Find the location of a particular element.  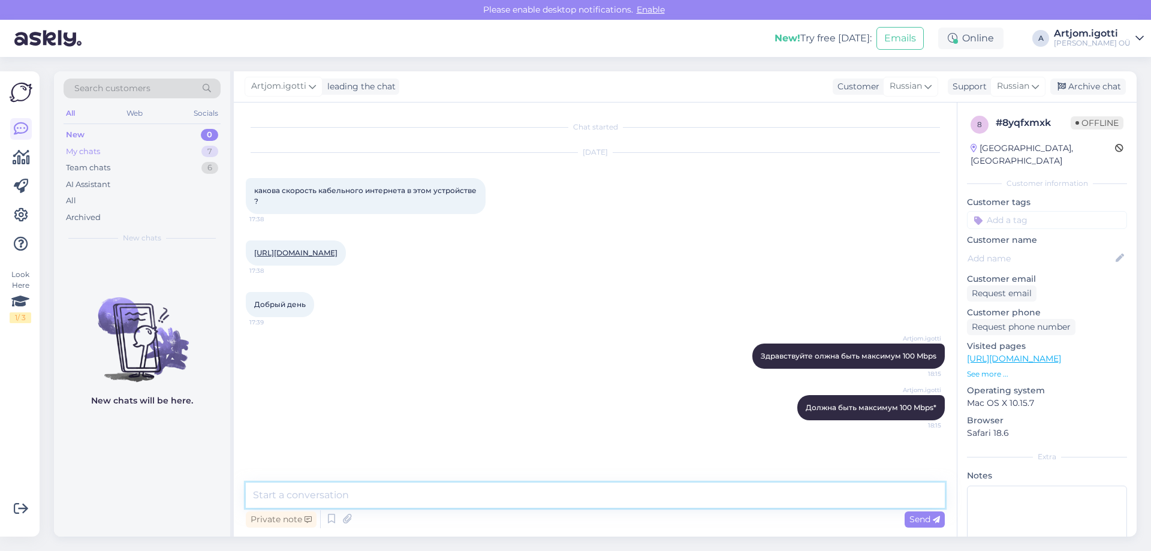

span: Должна быть максимум 100 Mbps* is located at coordinates (871, 407).